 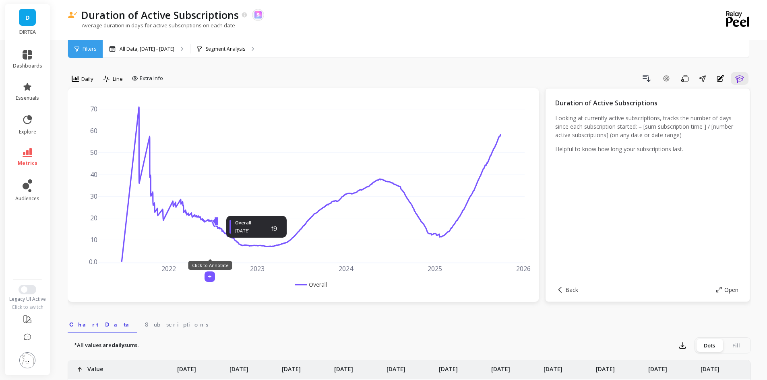 I want to click on span: Line, so click(x=117, y=79).